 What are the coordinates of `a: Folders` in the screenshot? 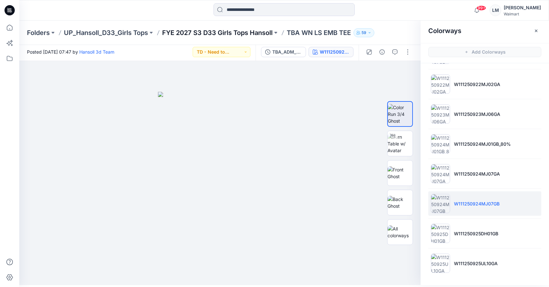 It's located at (38, 33).